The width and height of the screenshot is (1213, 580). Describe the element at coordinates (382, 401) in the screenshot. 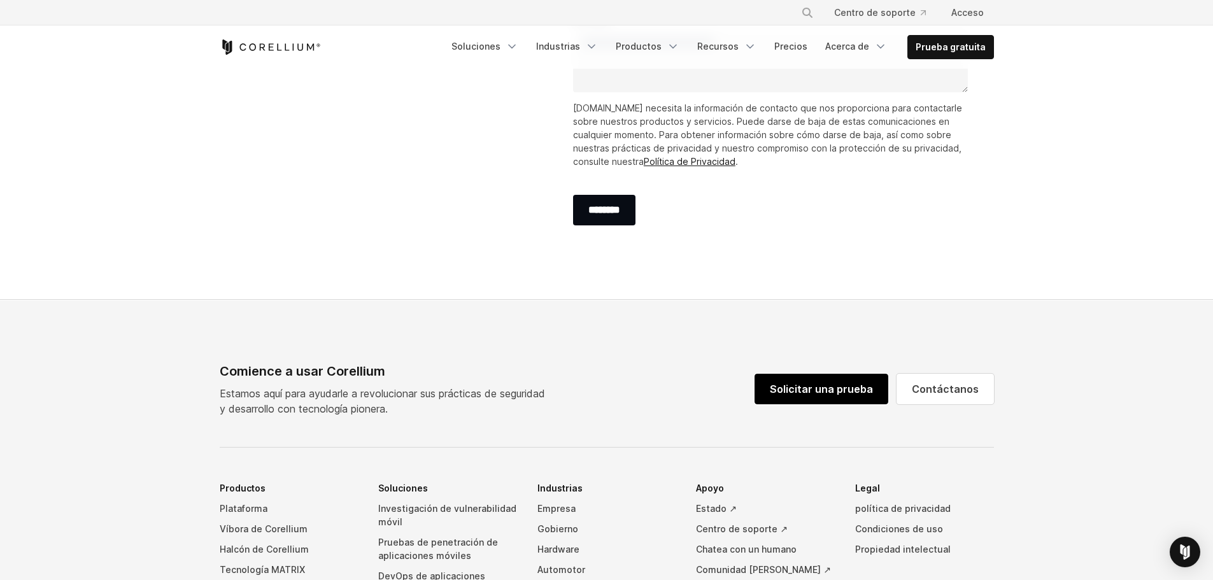

I see `font: Estamos aquí para ayudarle a revolucionar sus prácticas de seguridad y desarrollo con tecnología ...` at that location.